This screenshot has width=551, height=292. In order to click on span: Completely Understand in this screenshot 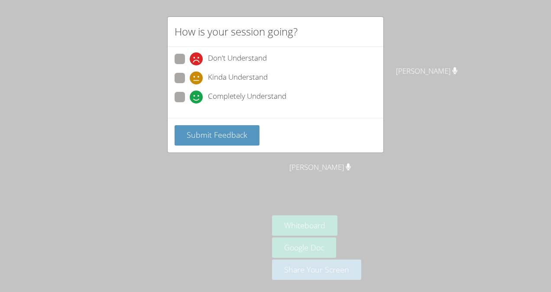, I will do `click(247, 97)`.